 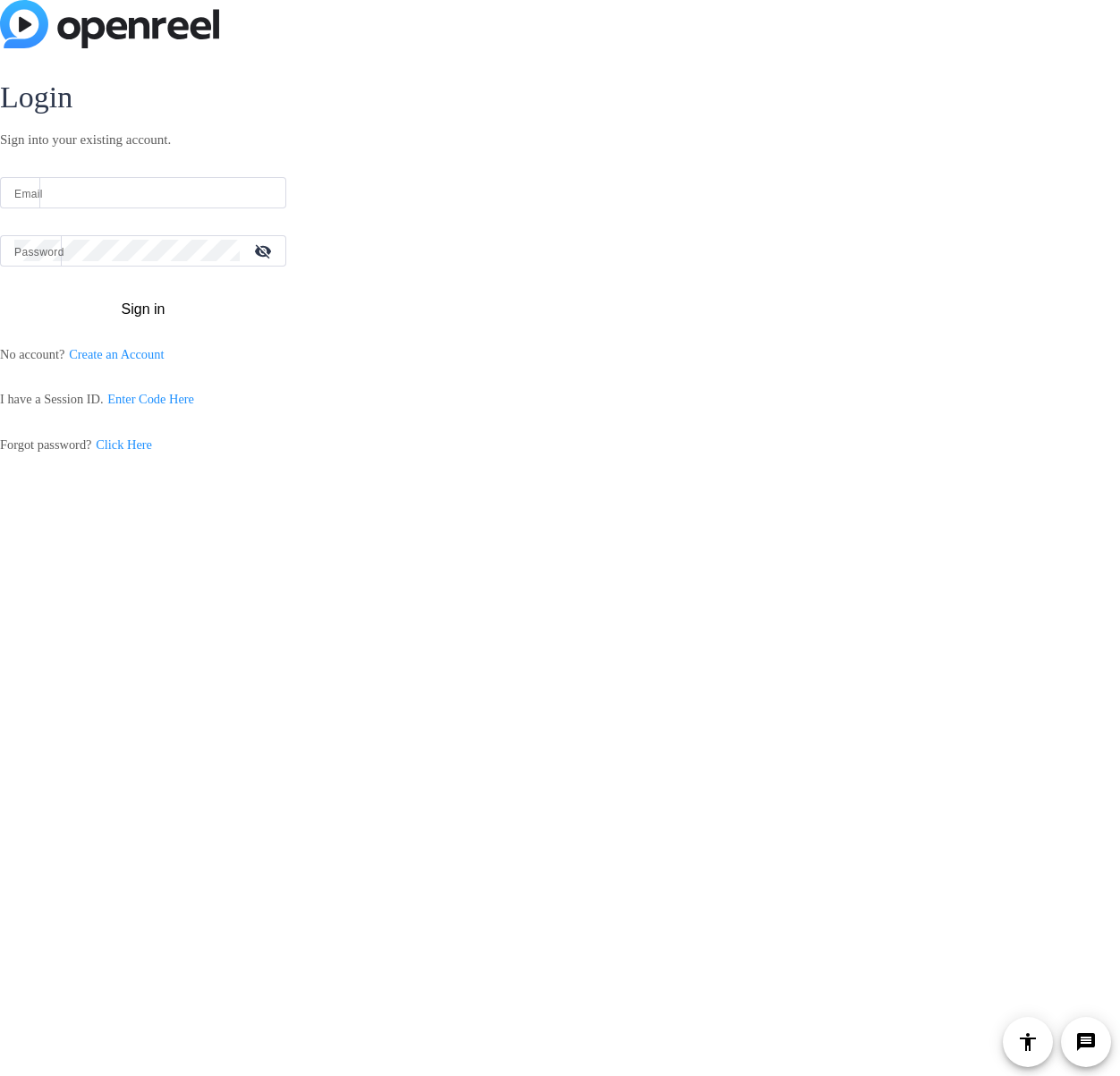 I want to click on a: Click Here, so click(x=123, y=444).